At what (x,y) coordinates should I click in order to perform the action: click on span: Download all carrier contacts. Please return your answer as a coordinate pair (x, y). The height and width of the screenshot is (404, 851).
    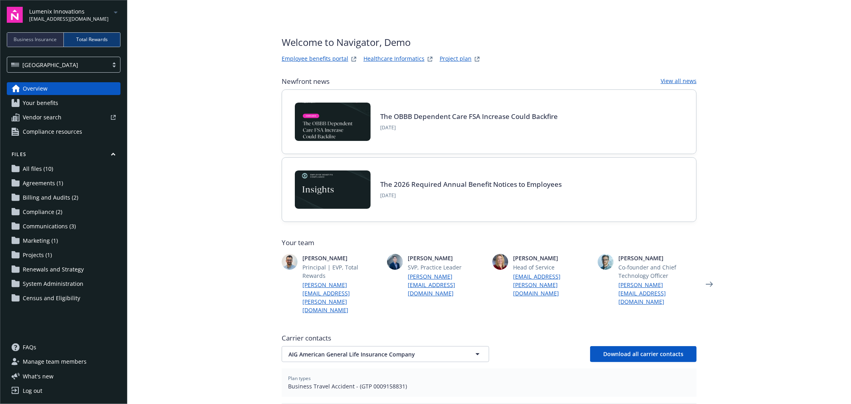
    Looking at the image, I should click on (643, 354).